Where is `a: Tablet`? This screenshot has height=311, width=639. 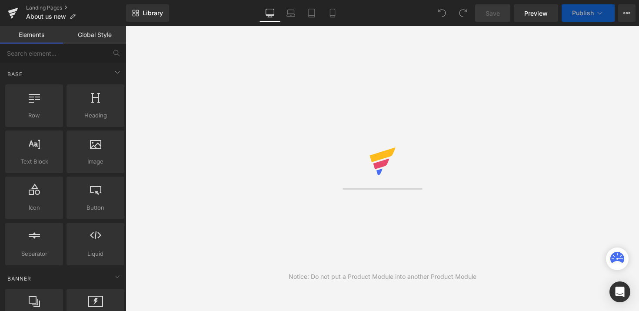 a: Tablet is located at coordinates (311, 13).